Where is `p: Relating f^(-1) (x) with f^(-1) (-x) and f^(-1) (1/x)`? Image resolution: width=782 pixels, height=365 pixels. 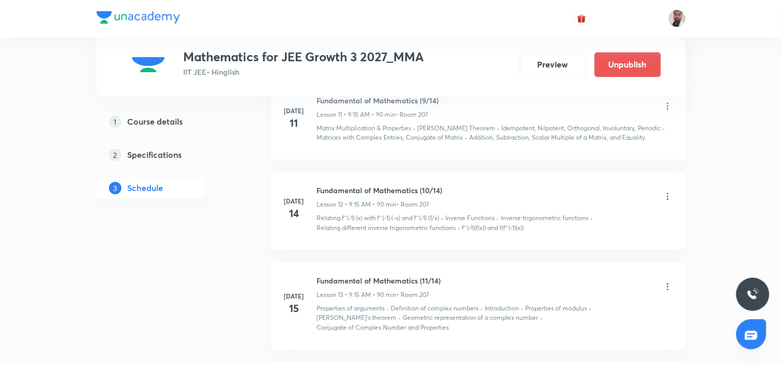
p: Relating f^(-1) (x) with f^(-1) (-x) and f^(-1) (1/x) is located at coordinates (378, 219).